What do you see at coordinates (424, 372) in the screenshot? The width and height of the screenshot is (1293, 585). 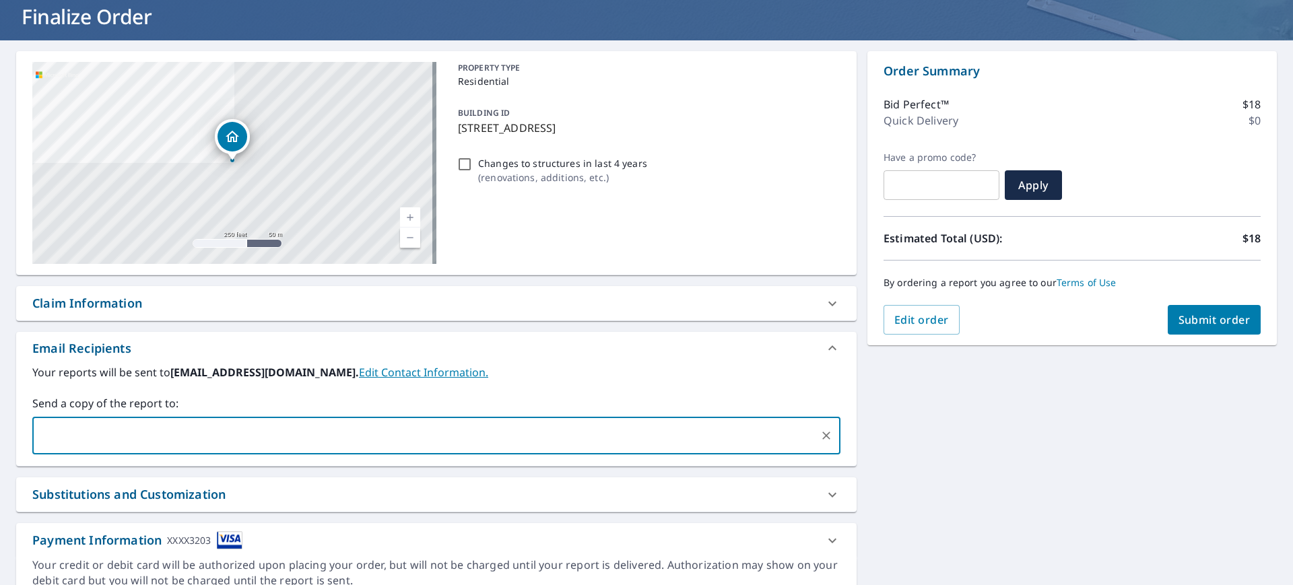 I see `a: EditContactInfo` at bounding box center [424, 372].